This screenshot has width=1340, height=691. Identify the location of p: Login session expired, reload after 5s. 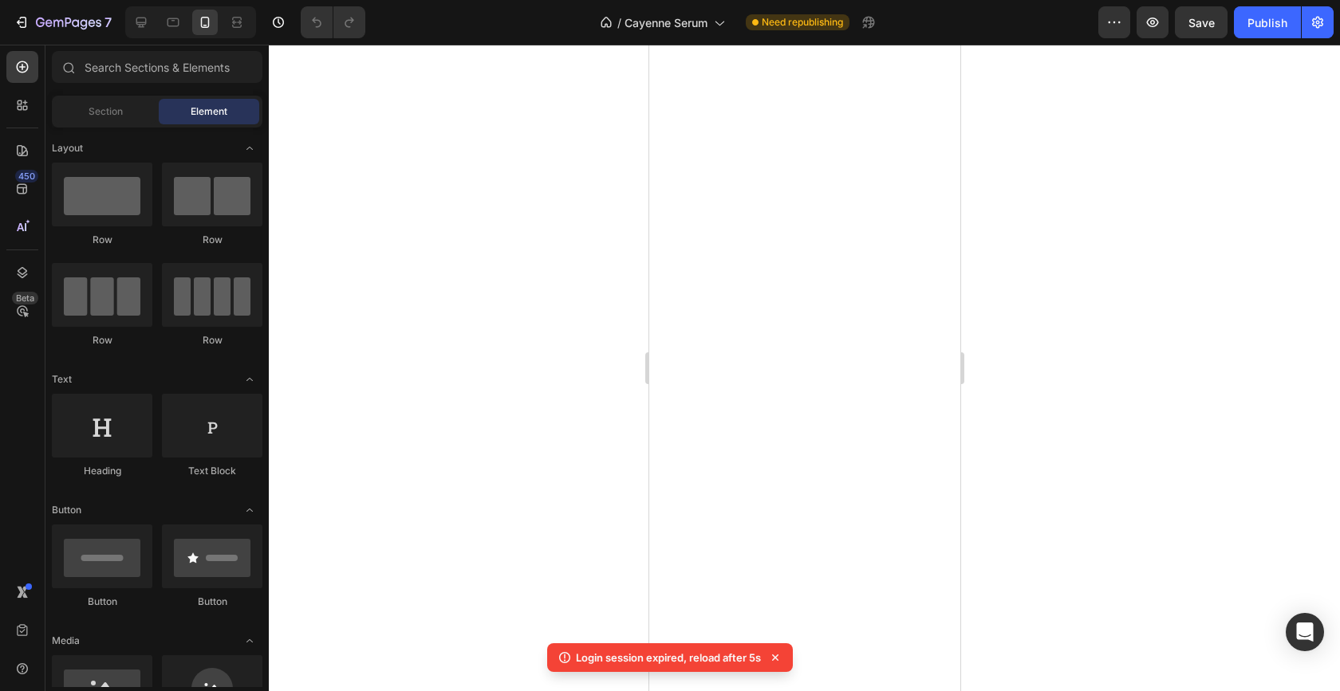
(668, 658).